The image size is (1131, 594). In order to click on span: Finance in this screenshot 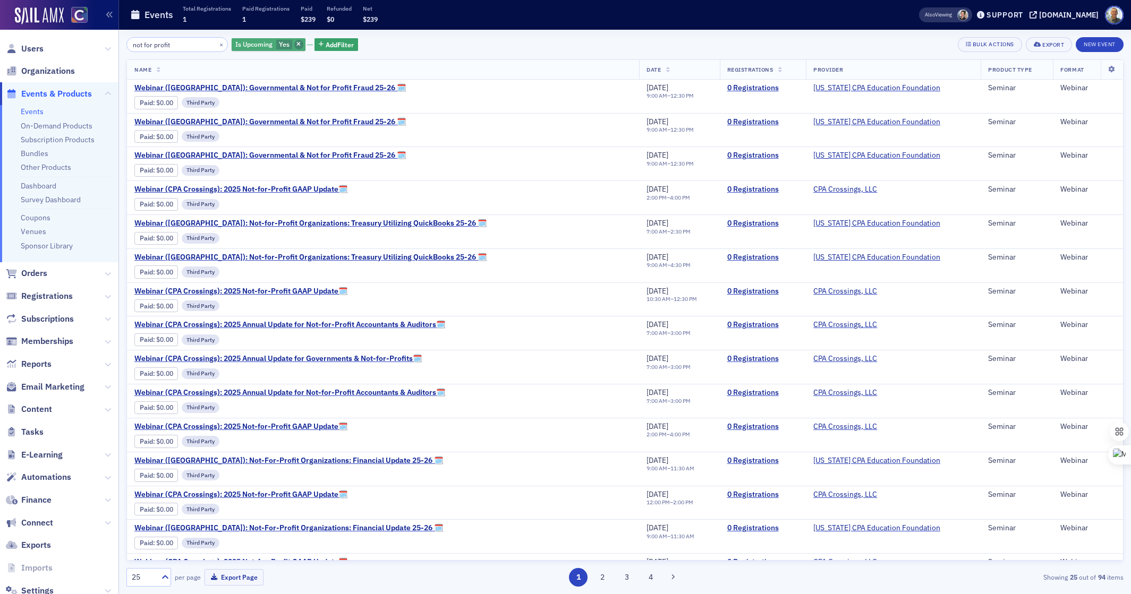, I will do `click(36, 500)`.